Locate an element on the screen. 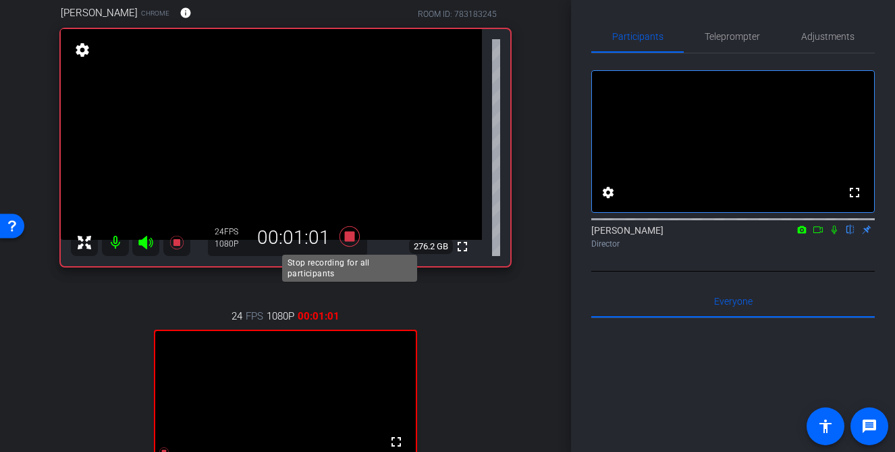 Image resolution: width=895 pixels, height=452 pixels. mat-icon: message is located at coordinates (870, 426).